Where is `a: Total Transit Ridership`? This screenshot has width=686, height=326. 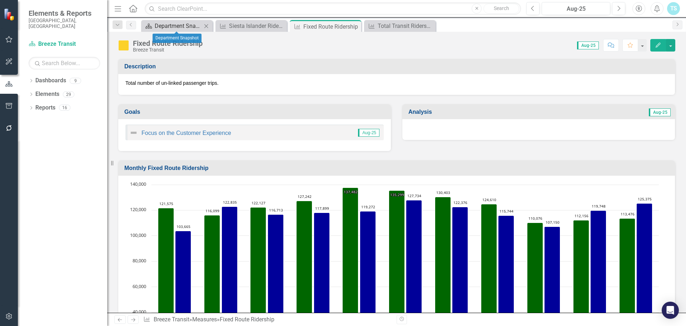 a: Total Transit Ridership is located at coordinates (400, 26).